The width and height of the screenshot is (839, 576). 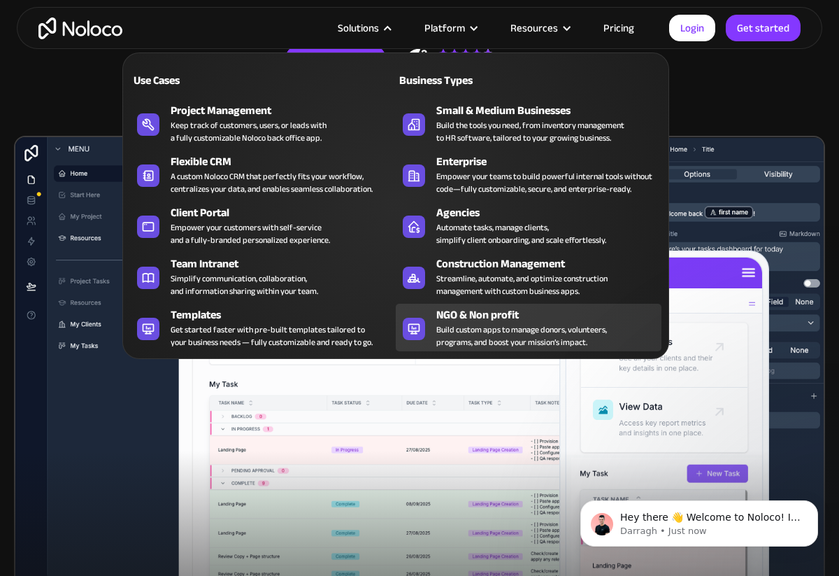 I want to click on div: Empower your customers with self-service and a fully-branded personalized experience., so click(x=250, y=234).